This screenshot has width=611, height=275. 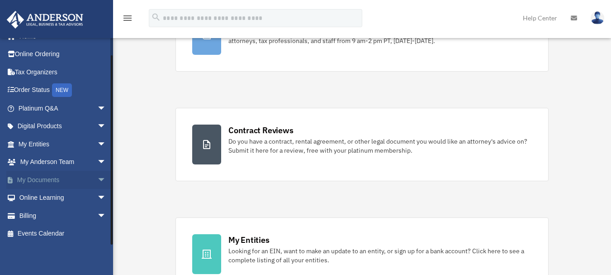 I want to click on a: Billingarrow_drop_down, so click(x=63, y=215).